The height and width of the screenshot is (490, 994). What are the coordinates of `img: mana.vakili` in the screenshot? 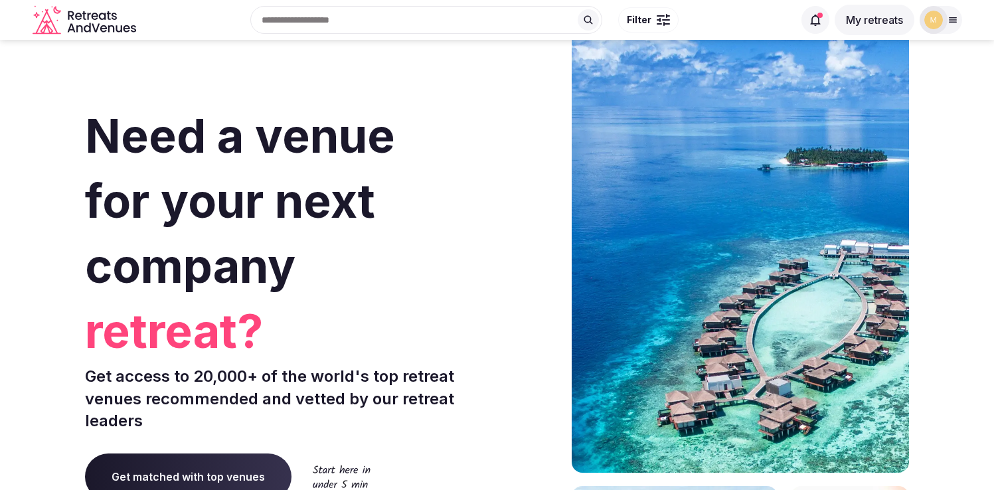 It's located at (934, 20).